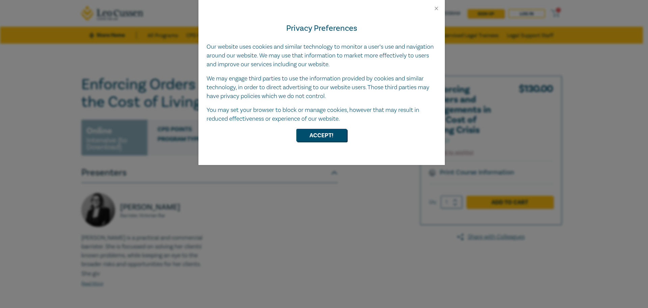 The width and height of the screenshot is (648, 308). Describe the element at coordinates (322, 135) in the screenshot. I see `button: Accept!` at that location.